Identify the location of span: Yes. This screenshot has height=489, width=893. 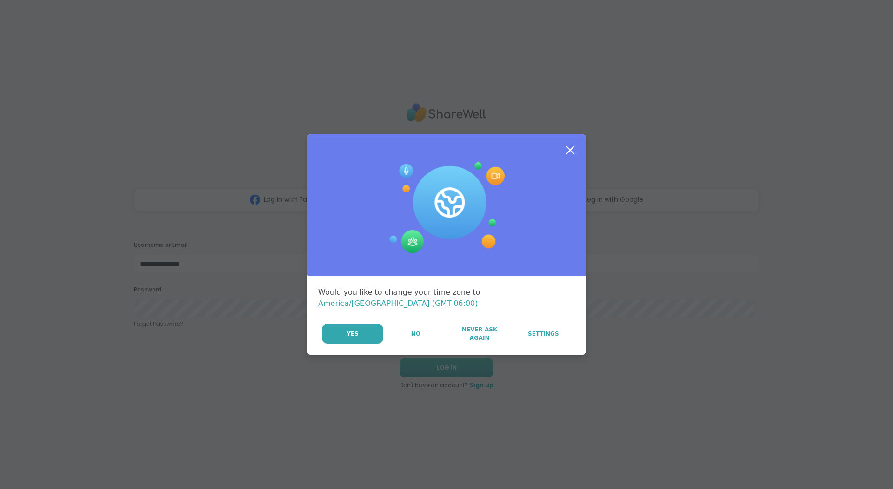
(352, 334).